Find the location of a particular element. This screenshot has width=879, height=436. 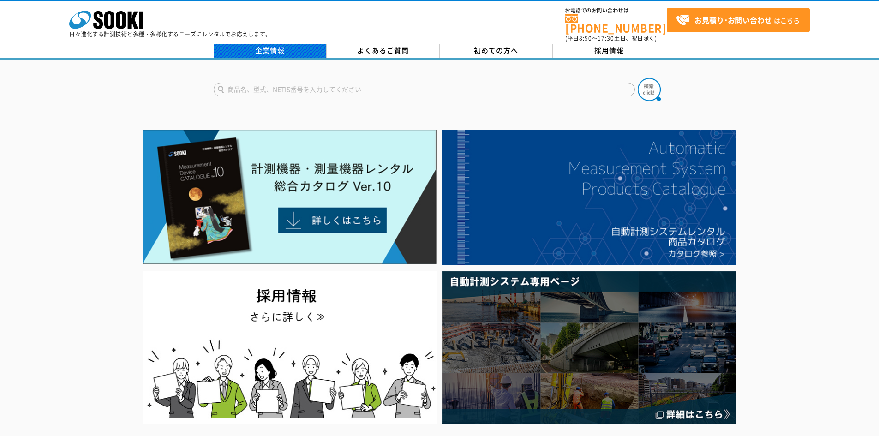

p: 日々進化する計測技術と多種・多様化するニーズにレンタルでお応えします。 is located at coordinates (170, 34).